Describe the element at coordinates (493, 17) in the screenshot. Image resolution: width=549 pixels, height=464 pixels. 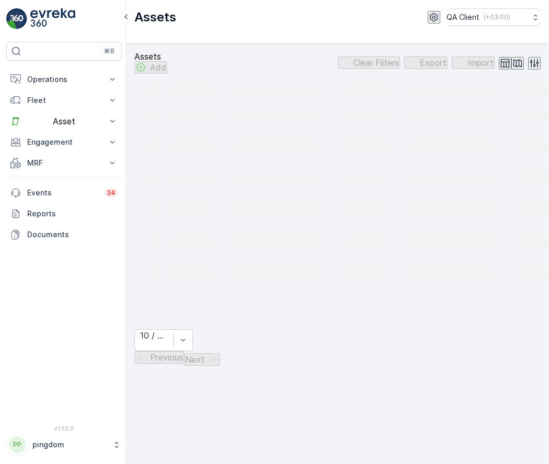
I see `button: QA Client(+03:00)` at that location.